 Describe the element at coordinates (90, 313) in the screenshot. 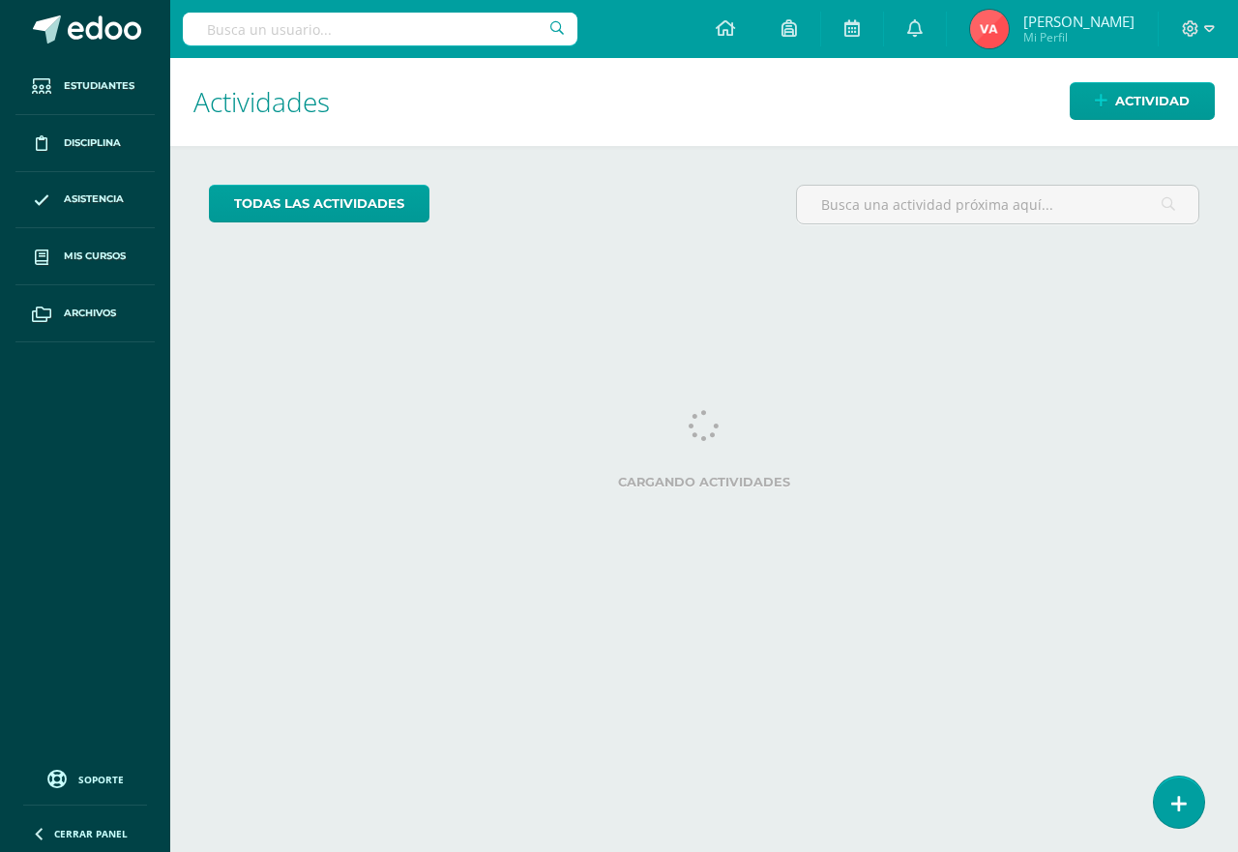

I see `span: Archivos` at that location.